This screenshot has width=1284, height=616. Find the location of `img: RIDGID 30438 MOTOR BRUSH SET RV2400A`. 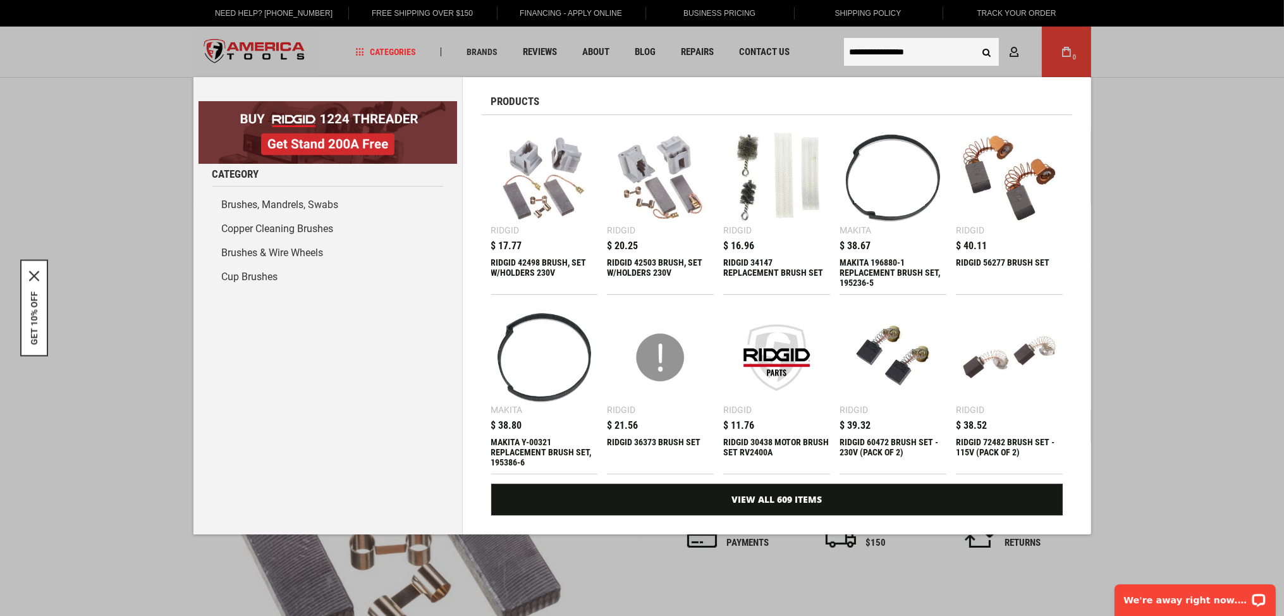

img: RIDGID 30438 MOTOR BRUSH SET RV2400A is located at coordinates (776, 357).